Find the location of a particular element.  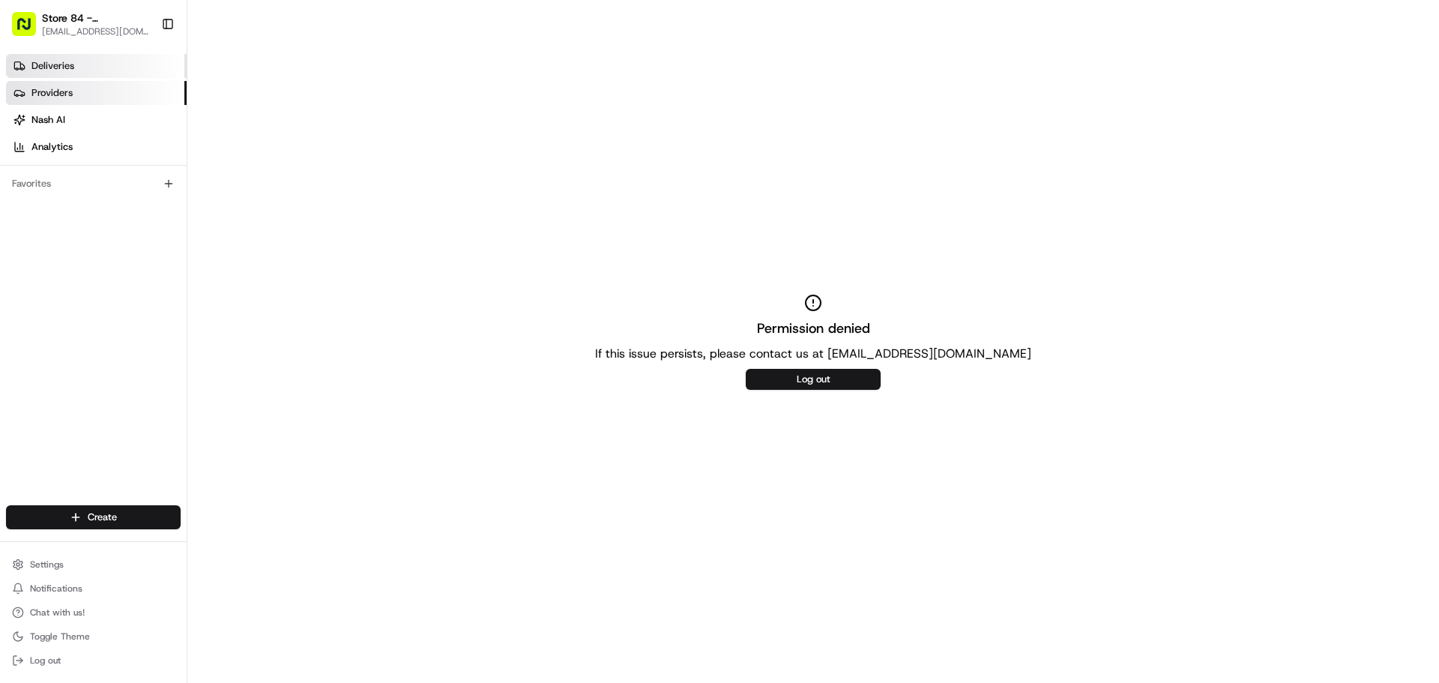

p: Welcome 👋 is located at coordinates (144, 72).